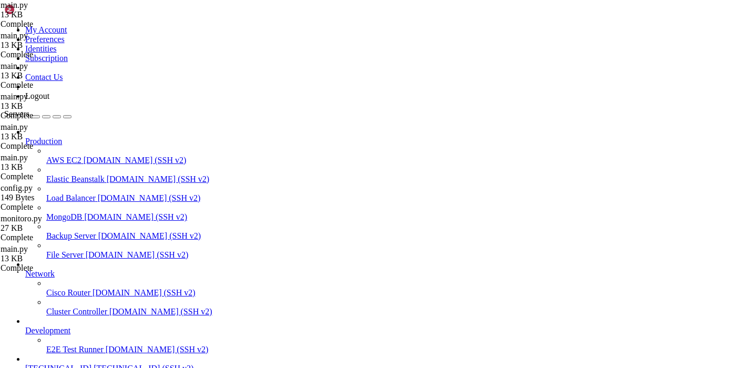 This screenshot has height=368, width=736. Describe the element at coordinates (302, 131) in the screenshot. I see `x-row: Using cached certifi-2025.8.3-py3-none-any.whl (161 kB)` at that location.